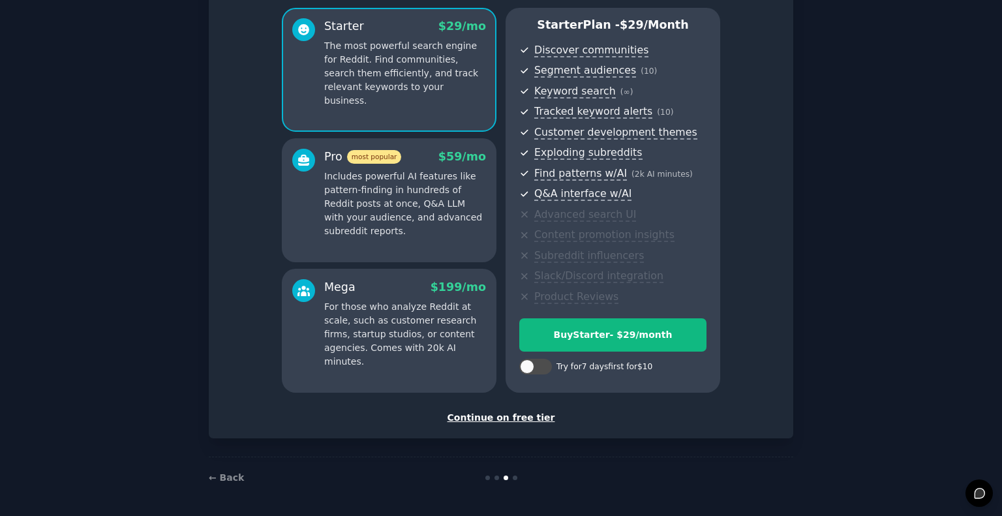 This screenshot has width=1002, height=516. I want to click on span: ( 2k AI minutes ), so click(662, 174).